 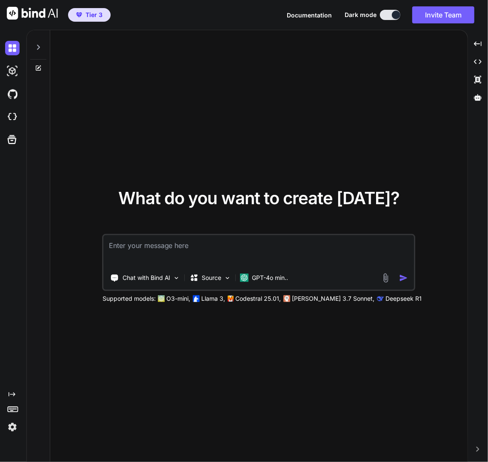 I want to click on img: GPT-4, so click(x=162, y=299).